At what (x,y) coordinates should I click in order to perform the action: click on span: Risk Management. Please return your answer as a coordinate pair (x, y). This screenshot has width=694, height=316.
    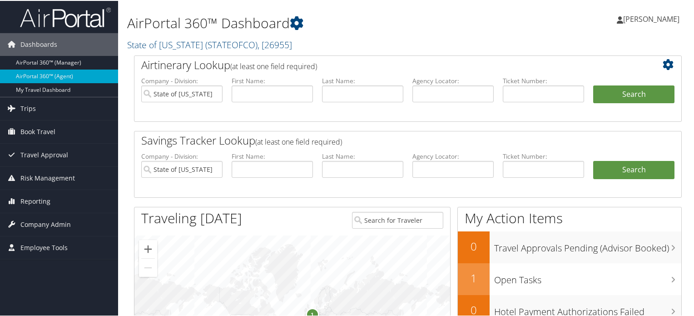
    Looking at the image, I should click on (48, 177).